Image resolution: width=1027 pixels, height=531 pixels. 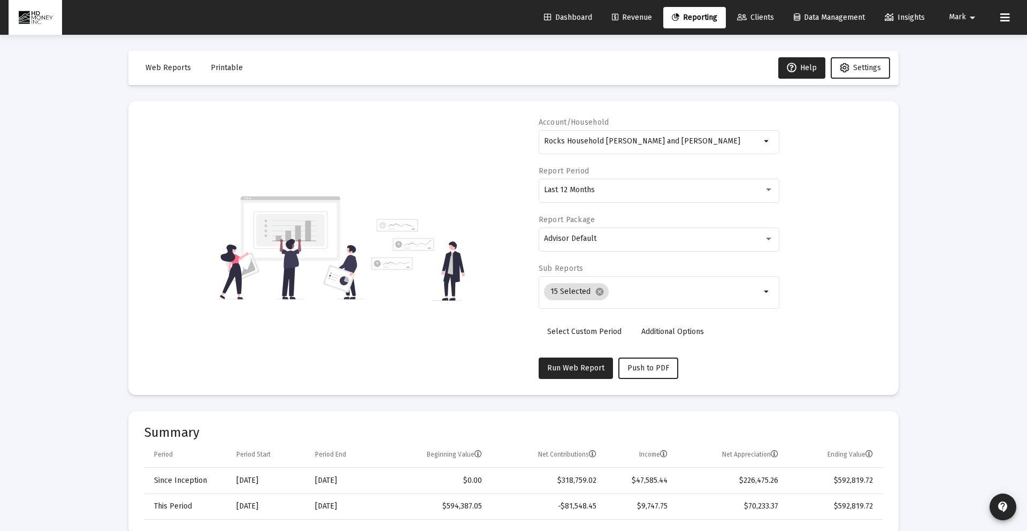 What do you see at coordinates (570, 238) in the screenshot?
I see `span: Advisor Default` at bounding box center [570, 238].